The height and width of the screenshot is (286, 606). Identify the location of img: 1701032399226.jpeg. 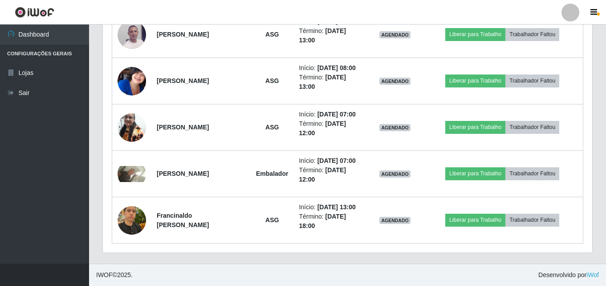
(132, 81).